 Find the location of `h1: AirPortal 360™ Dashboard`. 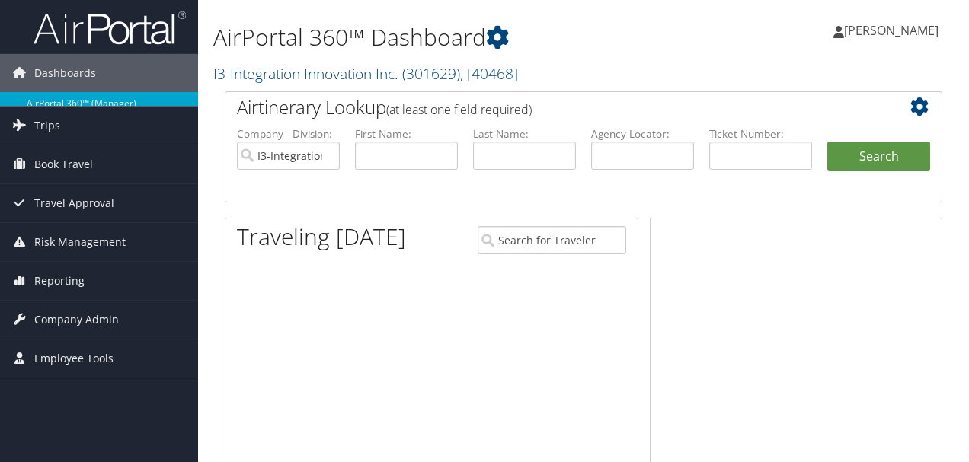

h1: AirPortal 360™ Dashboard is located at coordinates (460, 37).